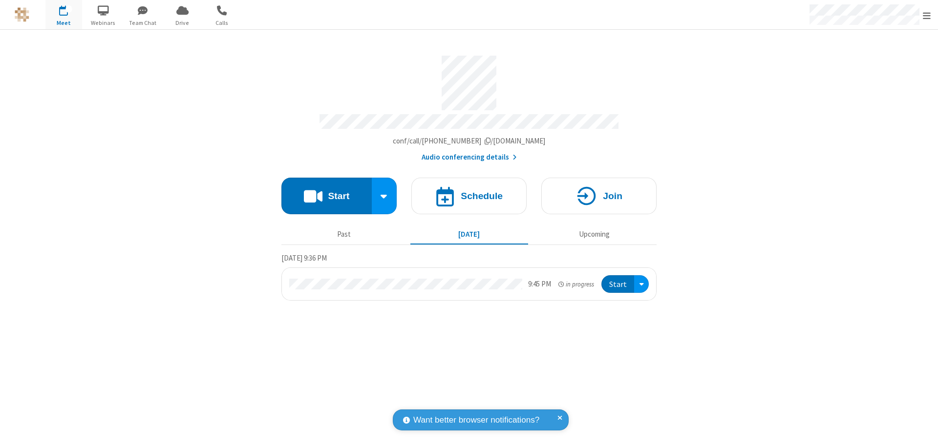 The image size is (938, 447). What do you see at coordinates (469, 196) in the screenshot?
I see `button: Schedule` at bounding box center [469, 196].